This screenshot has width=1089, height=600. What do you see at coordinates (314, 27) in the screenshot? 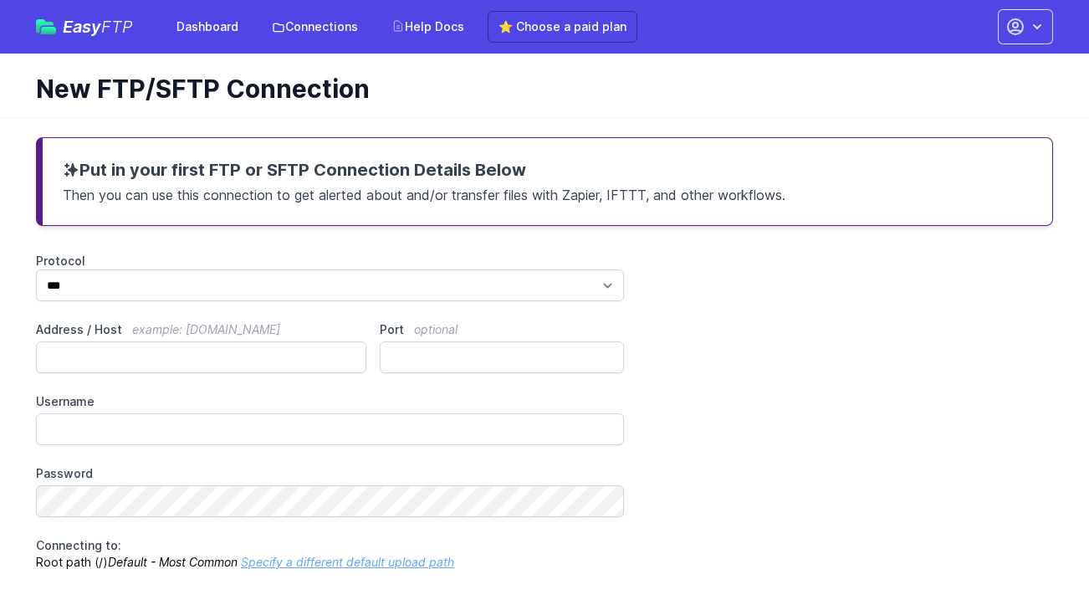
I see `a: Connections` at bounding box center [314, 27].